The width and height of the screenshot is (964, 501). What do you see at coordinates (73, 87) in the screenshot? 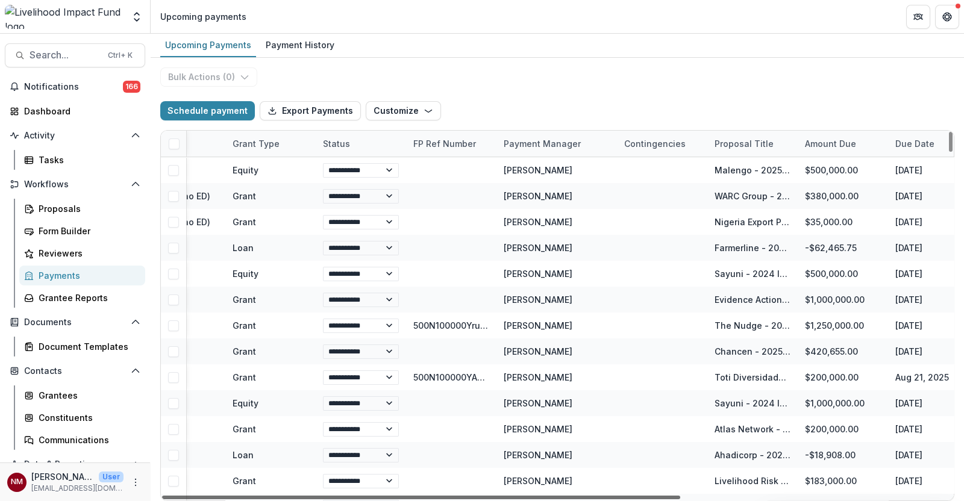
I see `span: Notifications` at bounding box center [73, 87].